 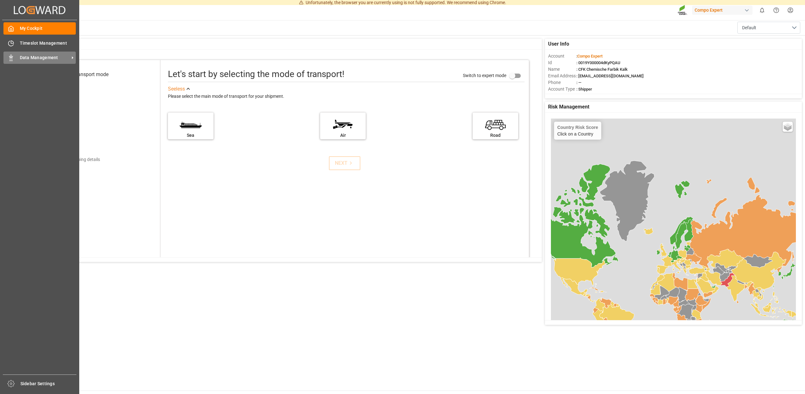 What do you see at coordinates (40, 43) in the screenshot?
I see `a: Timeslot Management` at bounding box center [40, 43].